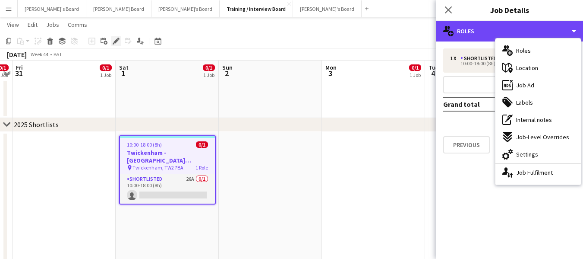 Image resolution: width=583 pixels, height=259 pixels. I want to click on div: BST, so click(58, 54).